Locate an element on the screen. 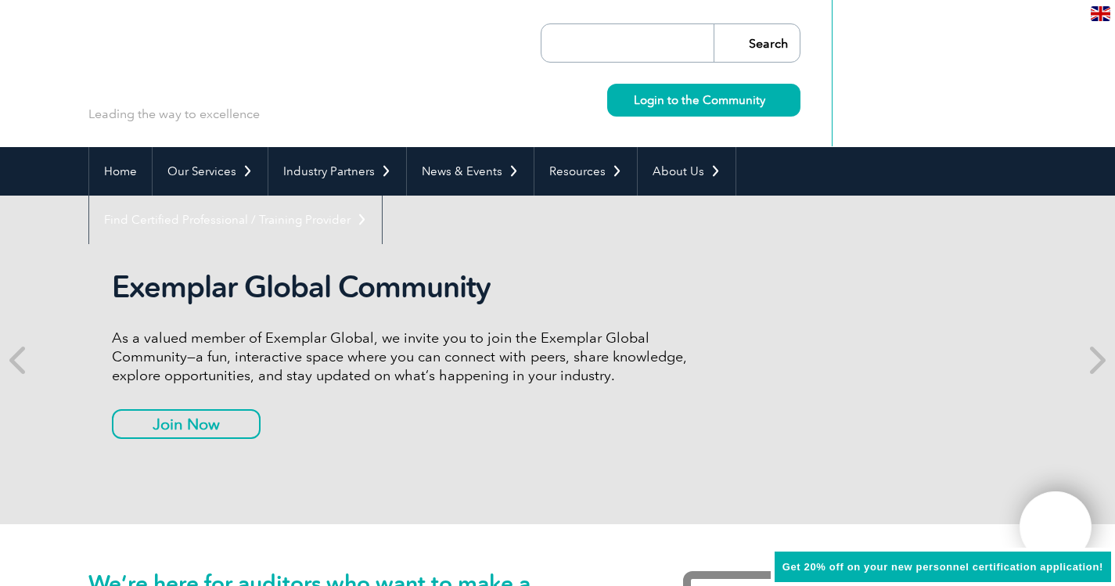  p: As a valued member of Exemplar Global, we invite you to join the Exemplar Global Community—a fun,... is located at coordinates (405, 357).